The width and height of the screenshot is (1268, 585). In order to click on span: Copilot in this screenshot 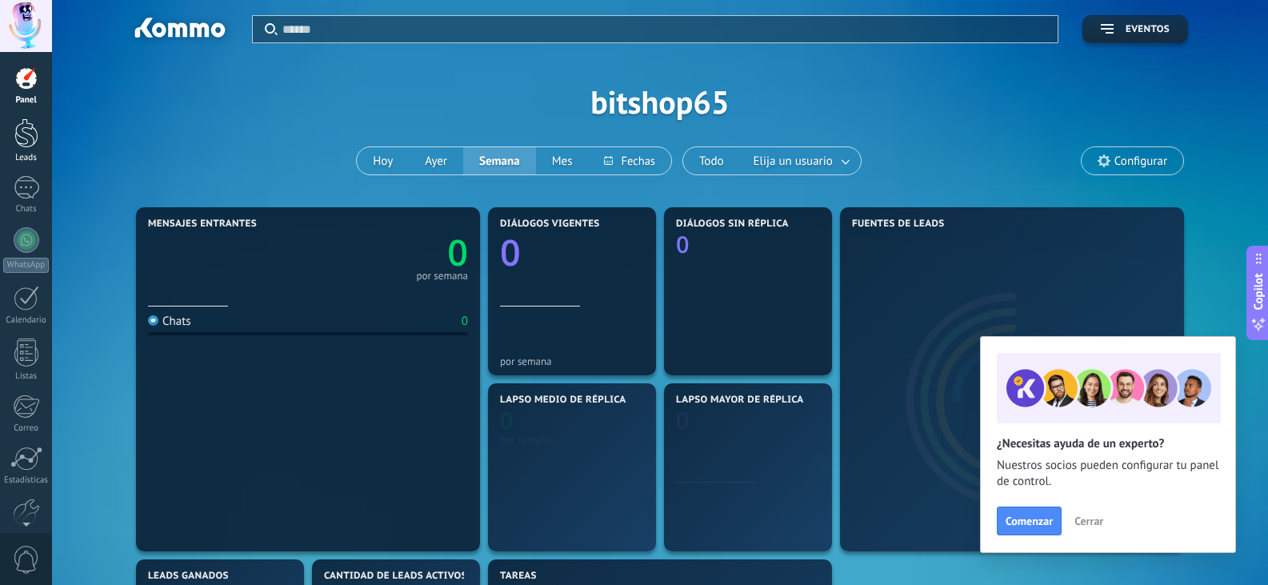, I will do `click(1258, 291)`.